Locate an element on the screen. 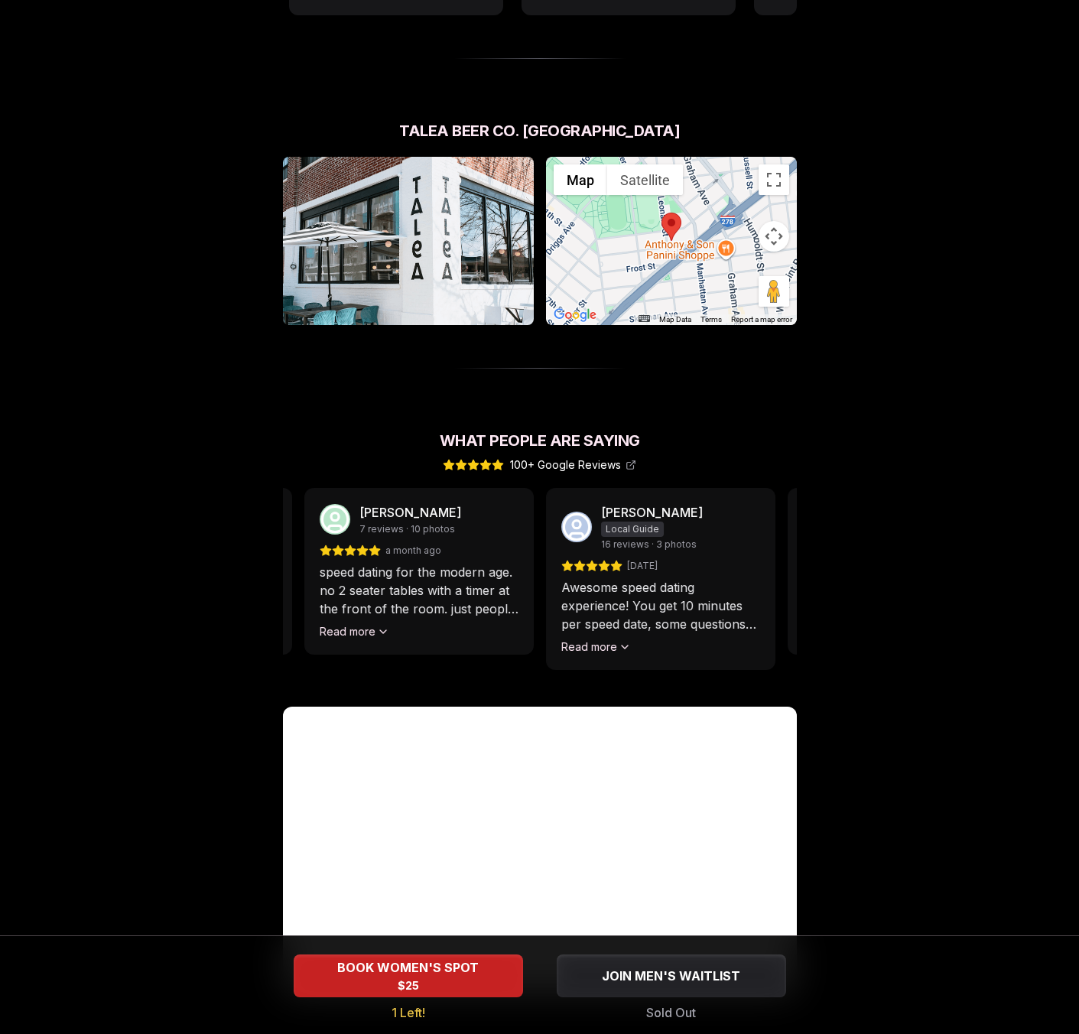 The height and width of the screenshot is (1034, 1079). a: Terms is located at coordinates (711, 319).